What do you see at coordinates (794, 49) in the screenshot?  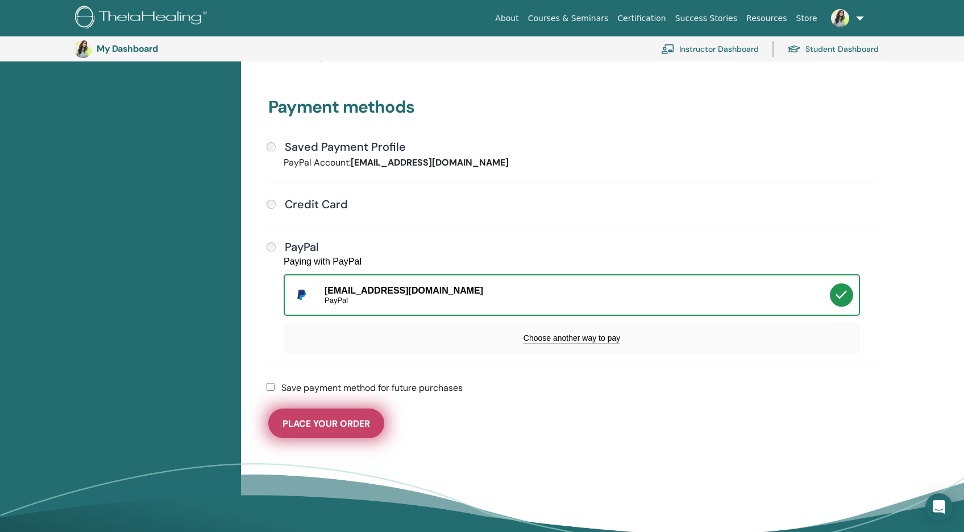 I see `img: graduation-cap.svg` at bounding box center [794, 49].